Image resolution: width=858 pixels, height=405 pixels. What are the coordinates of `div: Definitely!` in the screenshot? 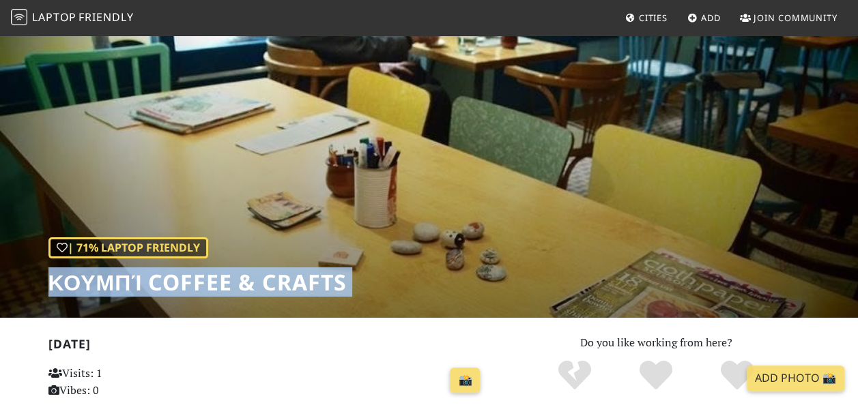 It's located at (736, 376).